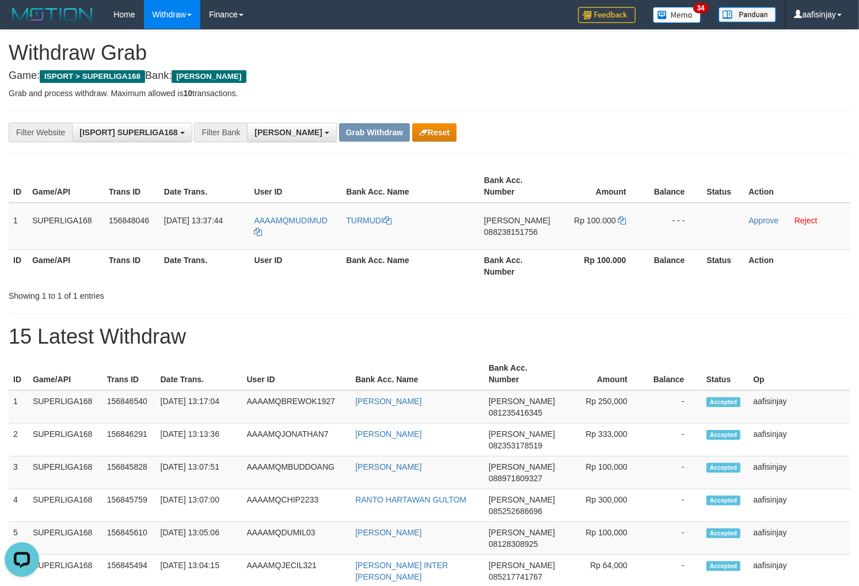 This screenshot has width=859, height=586. Describe the element at coordinates (129, 538) in the screenshot. I see `td: 156845610` at that location.